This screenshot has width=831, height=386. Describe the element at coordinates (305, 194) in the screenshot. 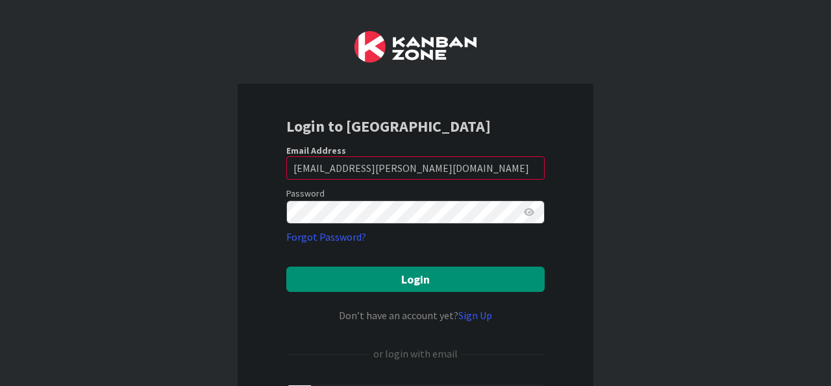

I see `label: Password` at that location.